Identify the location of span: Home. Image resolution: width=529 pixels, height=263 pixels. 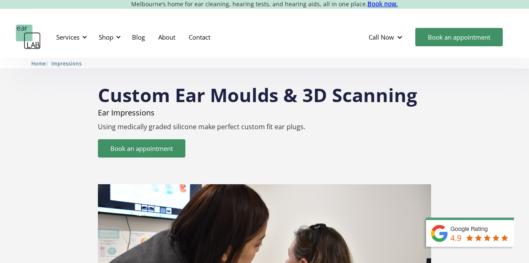
(38, 63).